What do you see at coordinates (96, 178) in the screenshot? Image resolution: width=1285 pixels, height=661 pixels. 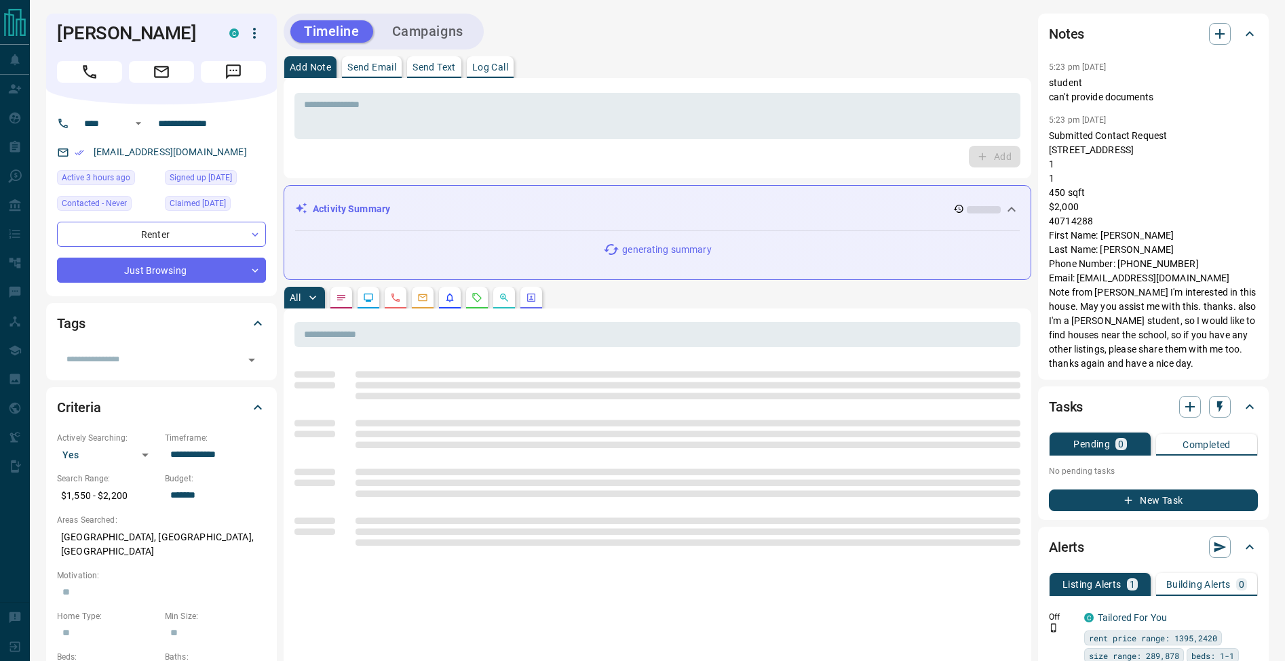 I see `span: Active 3 hours ago` at bounding box center [96, 178].